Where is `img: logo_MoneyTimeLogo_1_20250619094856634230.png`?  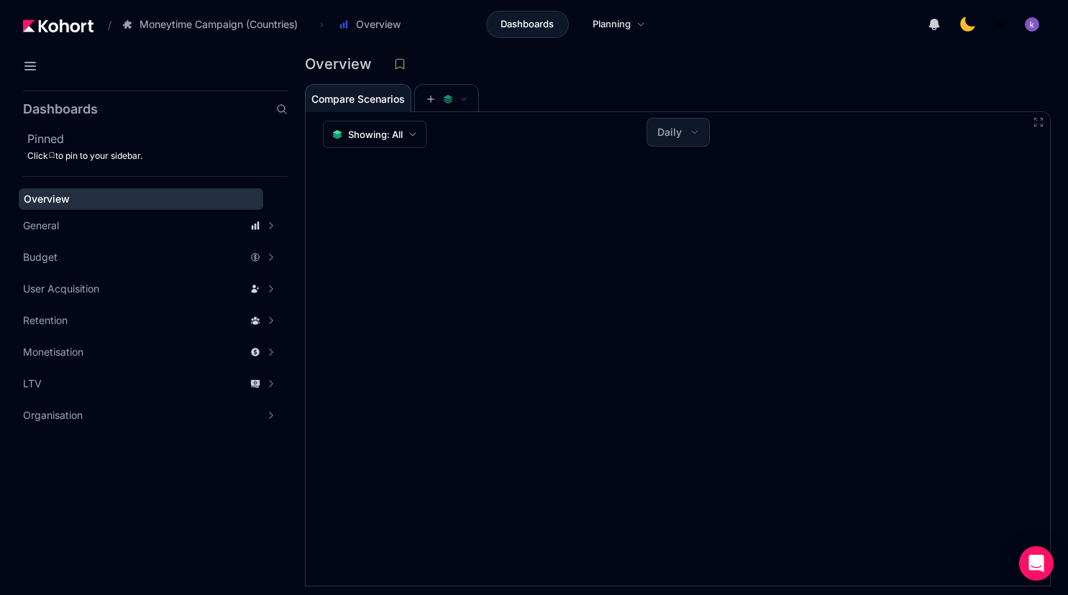
img: logo_MoneyTimeLogo_1_20250619094856634230.png is located at coordinates (1000, 24).